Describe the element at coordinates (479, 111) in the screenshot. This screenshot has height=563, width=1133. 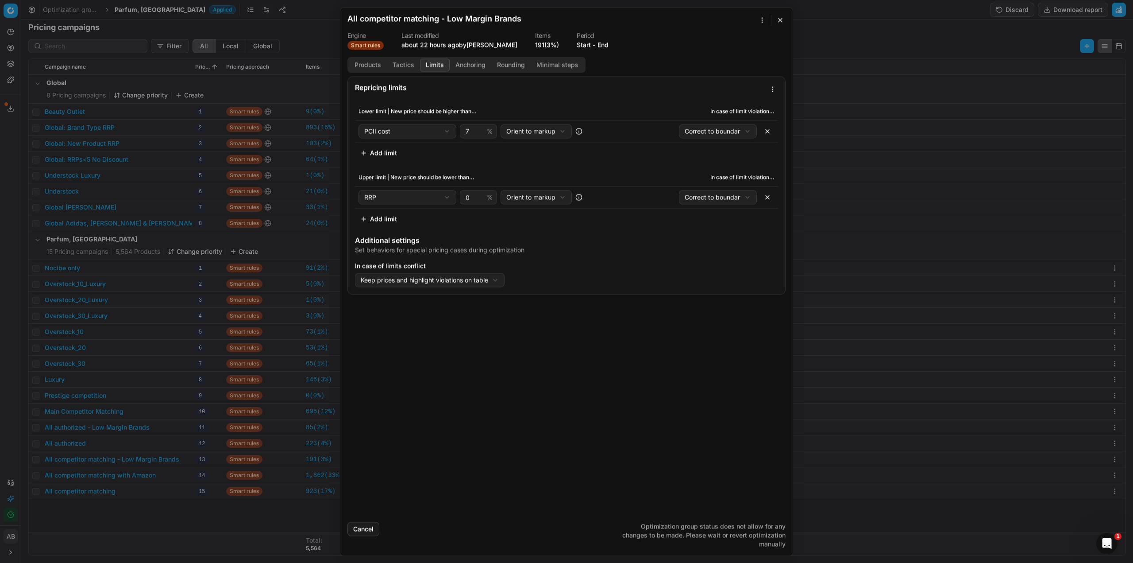
I see `th: Lower limit | New price should be higher than...` at that location.